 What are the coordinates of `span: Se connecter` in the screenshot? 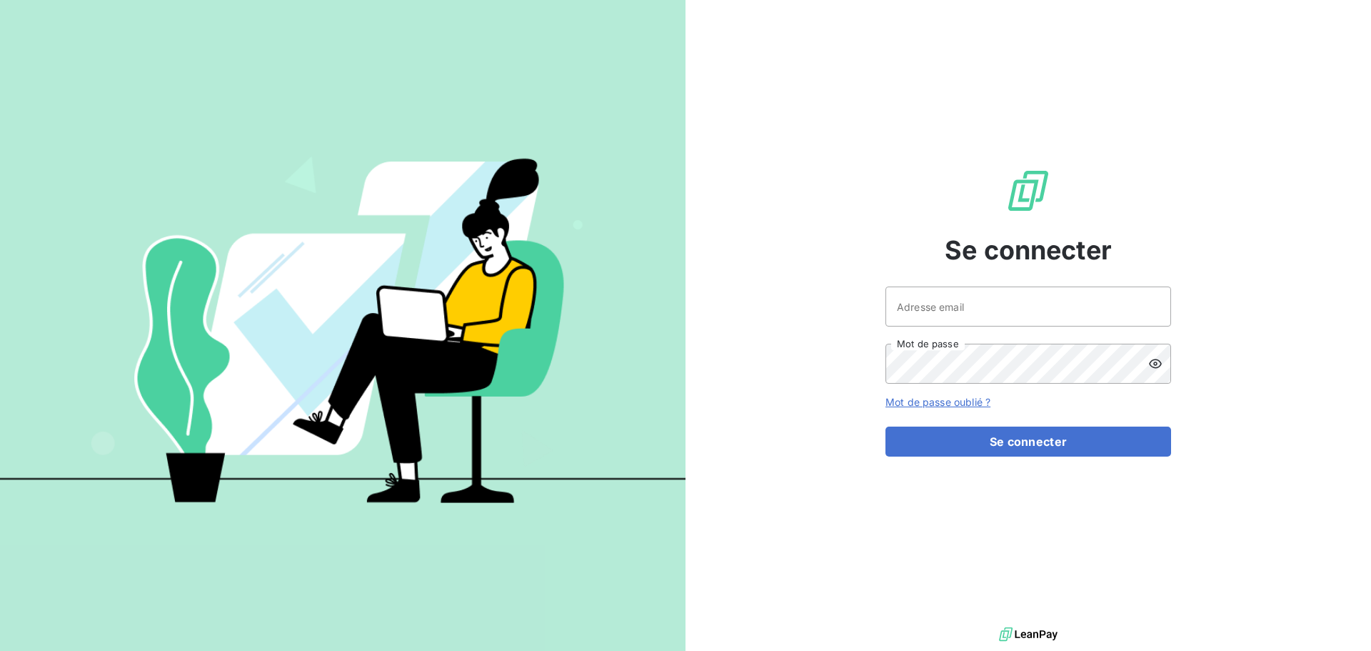 It's located at (1028, 250).